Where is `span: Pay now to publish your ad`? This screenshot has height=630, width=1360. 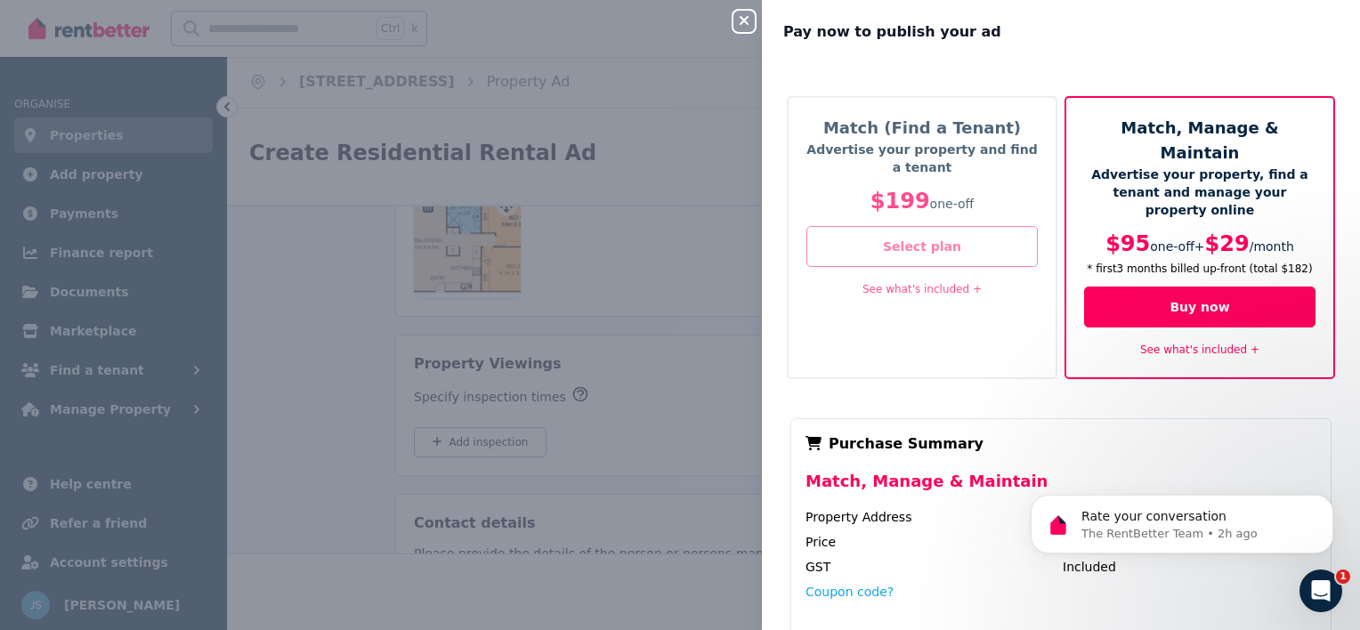
span: Pay now to publish your ad is located at coordinates (892, 32).